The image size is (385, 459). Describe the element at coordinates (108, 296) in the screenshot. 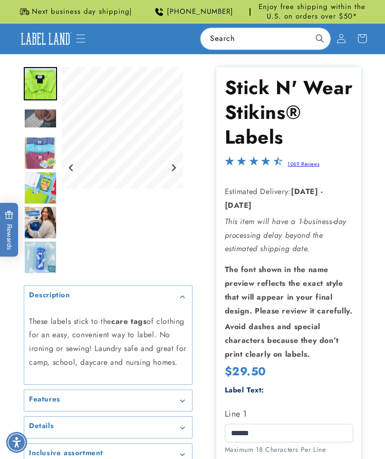

I see `summary: Description` at that location.